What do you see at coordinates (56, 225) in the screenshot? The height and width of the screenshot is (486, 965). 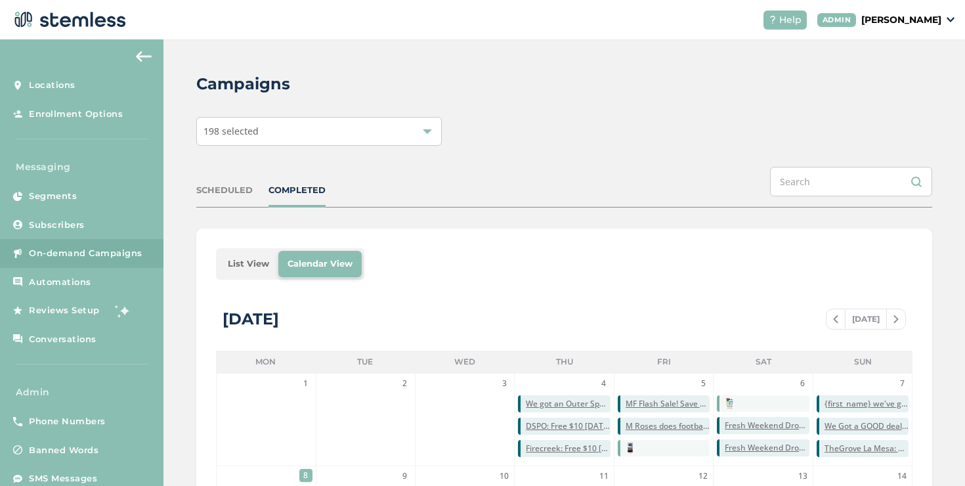 I see `span: Subscribers` at bounding box center [56, 225].